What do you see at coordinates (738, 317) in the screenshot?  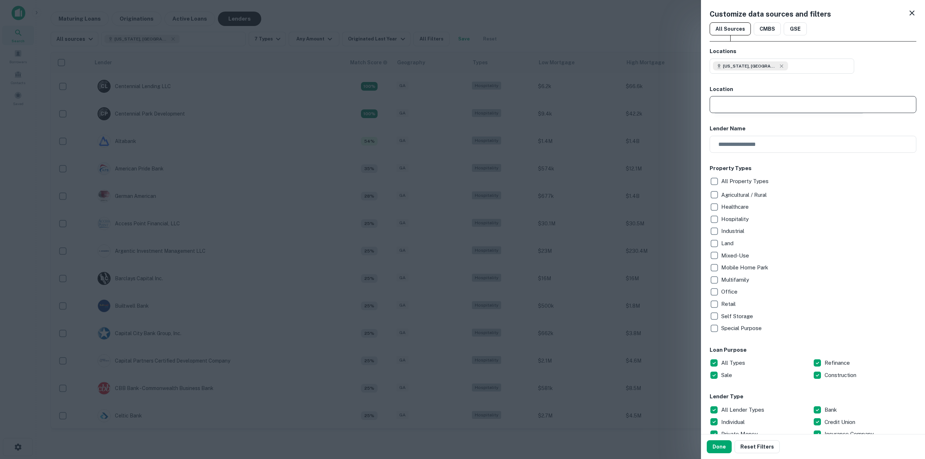 I see `p: Self Storage` at bounding box center [738, 317].